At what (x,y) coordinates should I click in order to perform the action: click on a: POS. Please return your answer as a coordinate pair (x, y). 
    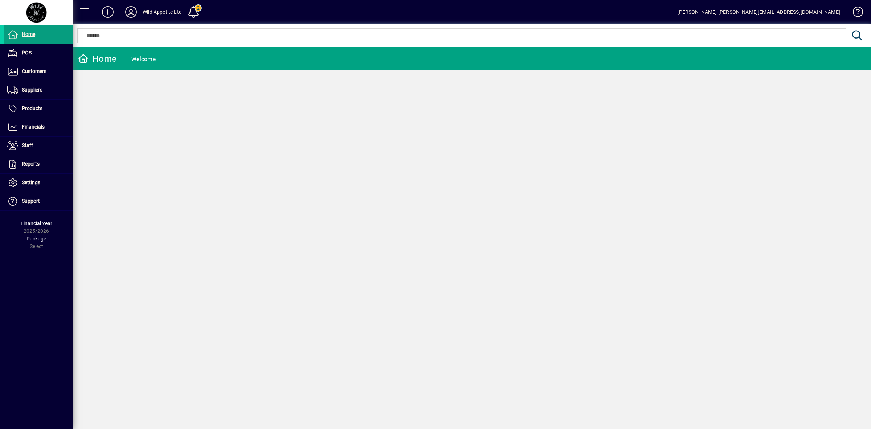
    Looking at the image, I should click on (38, 53).